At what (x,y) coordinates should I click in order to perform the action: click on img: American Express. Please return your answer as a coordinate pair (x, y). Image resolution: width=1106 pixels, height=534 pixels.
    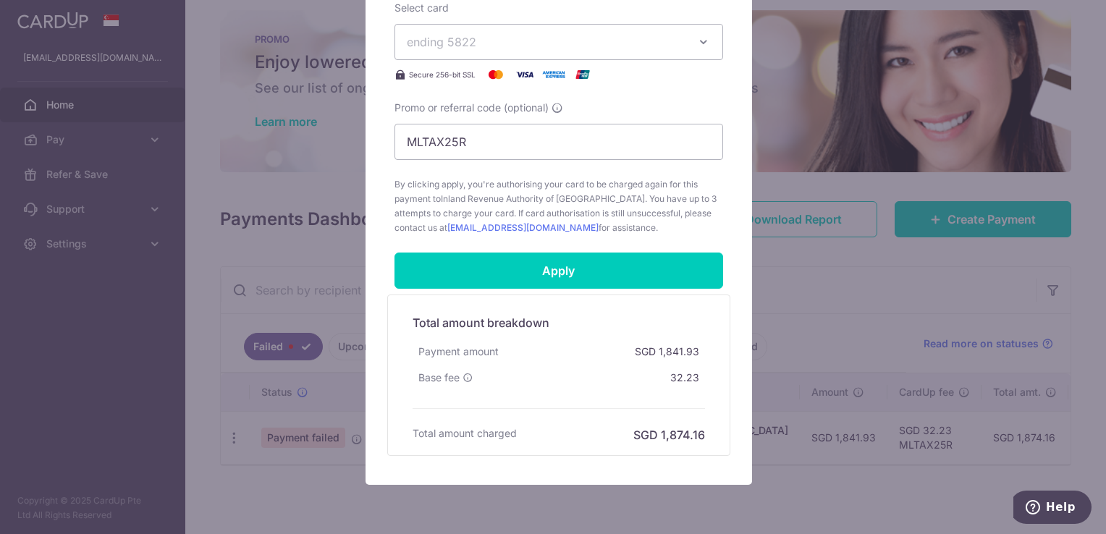
    Looking at the image, I should click on (554, 75).